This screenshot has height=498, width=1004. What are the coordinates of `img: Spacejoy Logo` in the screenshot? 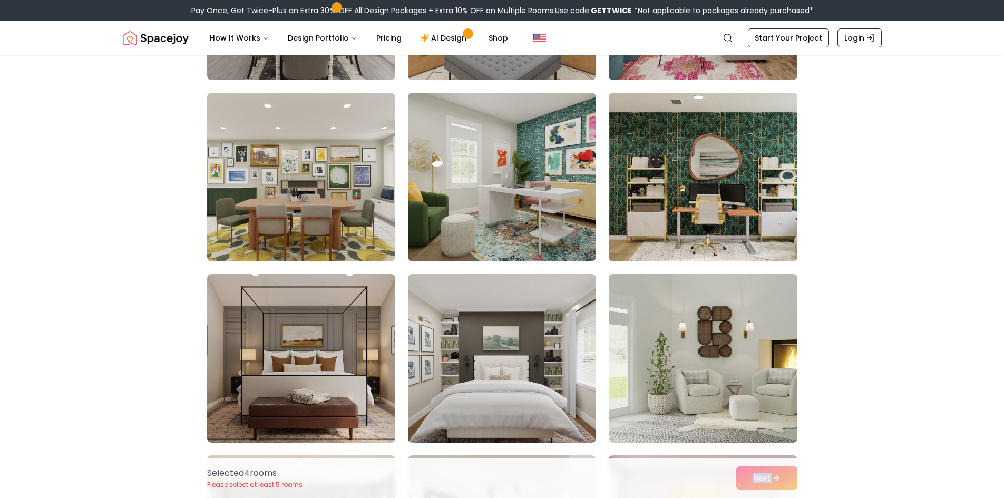 It's located at (156, 38).